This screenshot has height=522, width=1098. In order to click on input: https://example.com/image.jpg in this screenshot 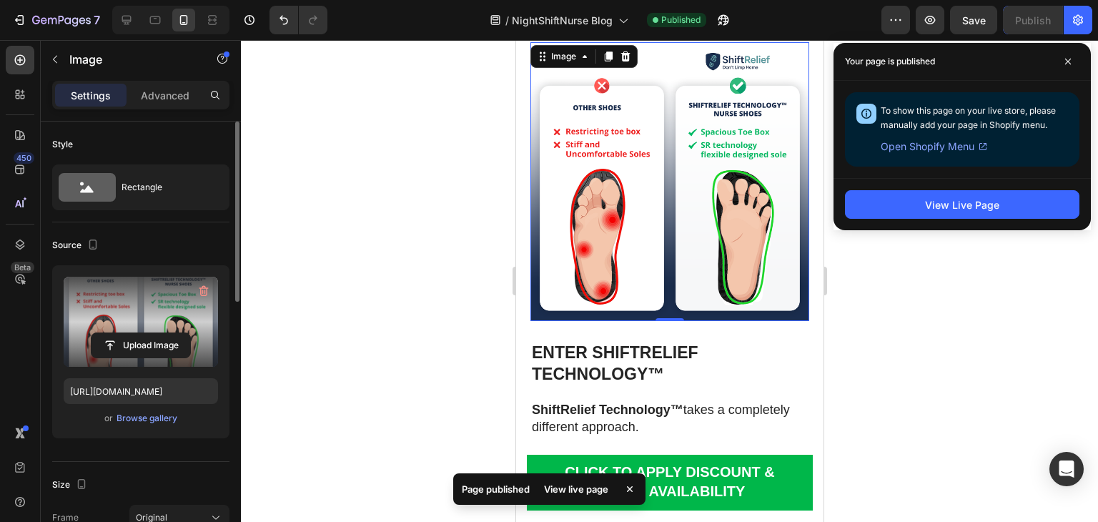, I will do `click(141, 391)`.